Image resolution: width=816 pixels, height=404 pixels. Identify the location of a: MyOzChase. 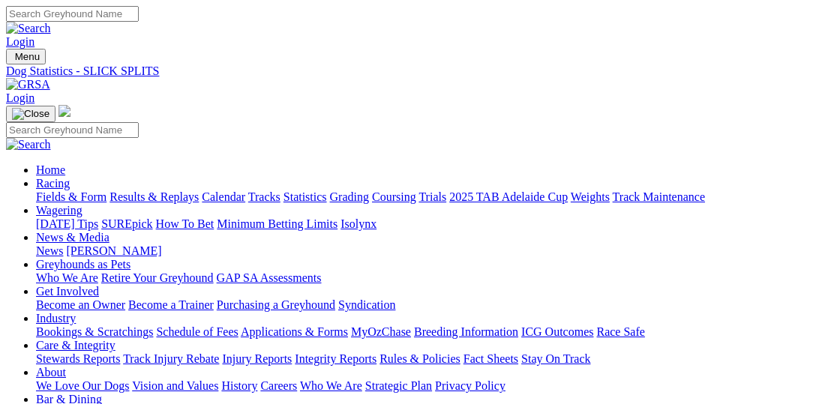
(381, 332).